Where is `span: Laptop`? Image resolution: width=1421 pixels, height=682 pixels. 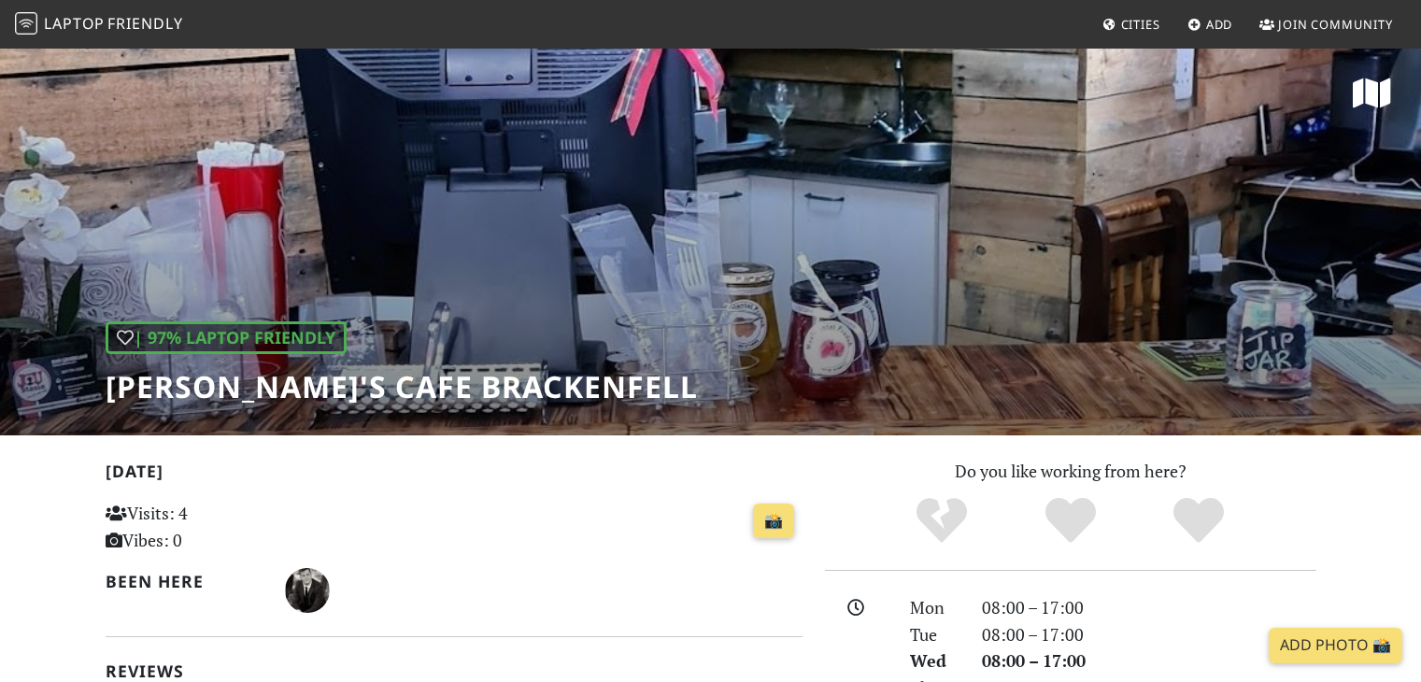 span: Laptop is located at coordinates (74, 23).